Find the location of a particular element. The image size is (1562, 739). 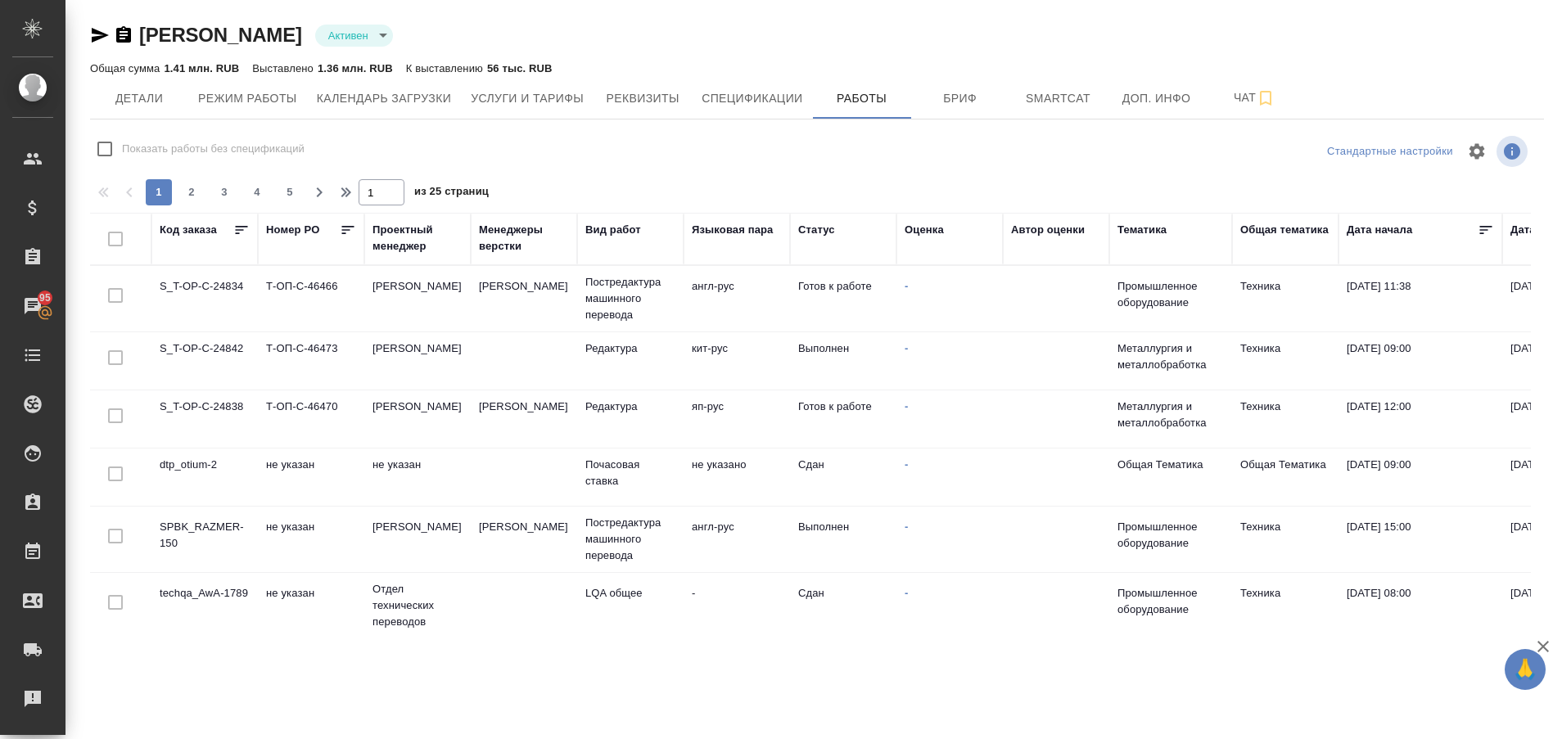

button: 5 is located at coordinates (290, 192).